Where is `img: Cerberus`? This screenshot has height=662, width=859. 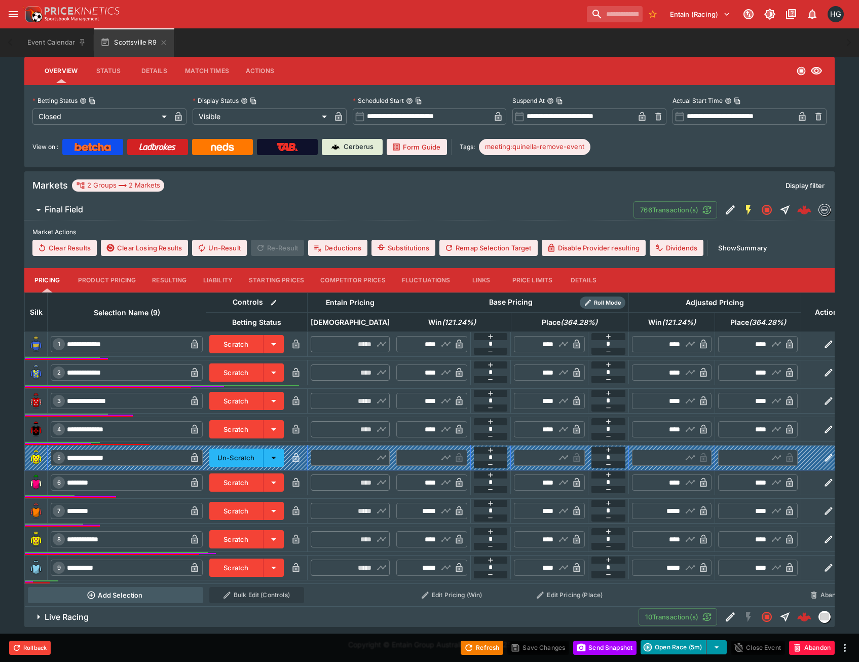
img: Cerberus is located at coordinates (335, 147).